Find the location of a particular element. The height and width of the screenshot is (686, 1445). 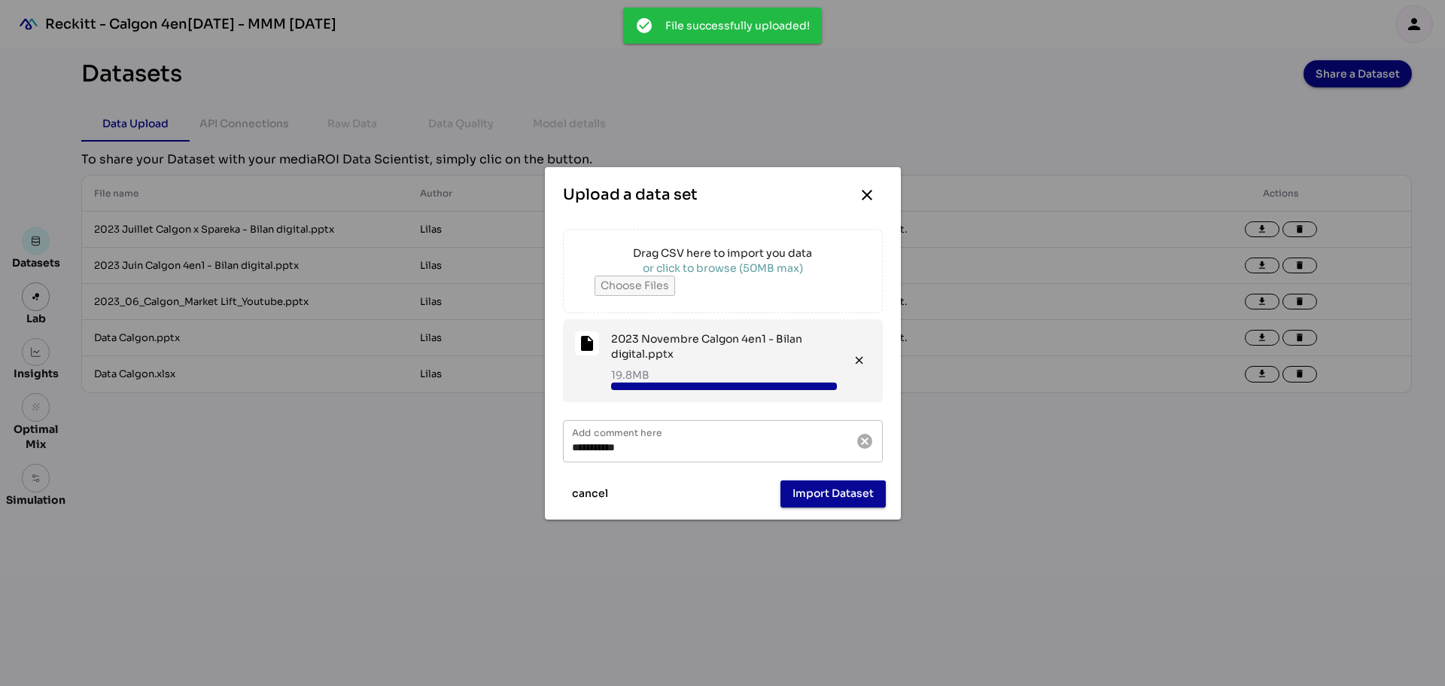

span: cancel is located at coordinates (590, 493).